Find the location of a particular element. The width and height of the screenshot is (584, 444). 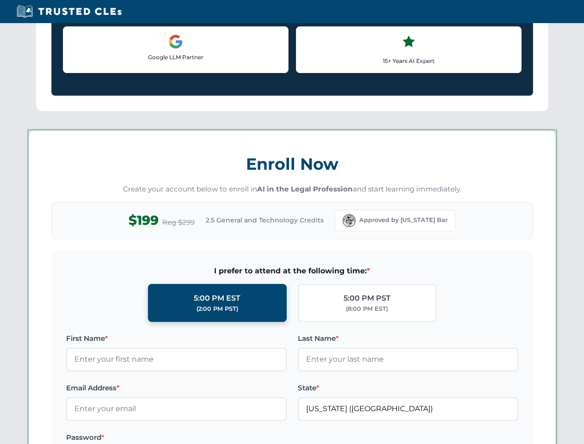

input: Enter your last name is located at coordinates (408, 359).